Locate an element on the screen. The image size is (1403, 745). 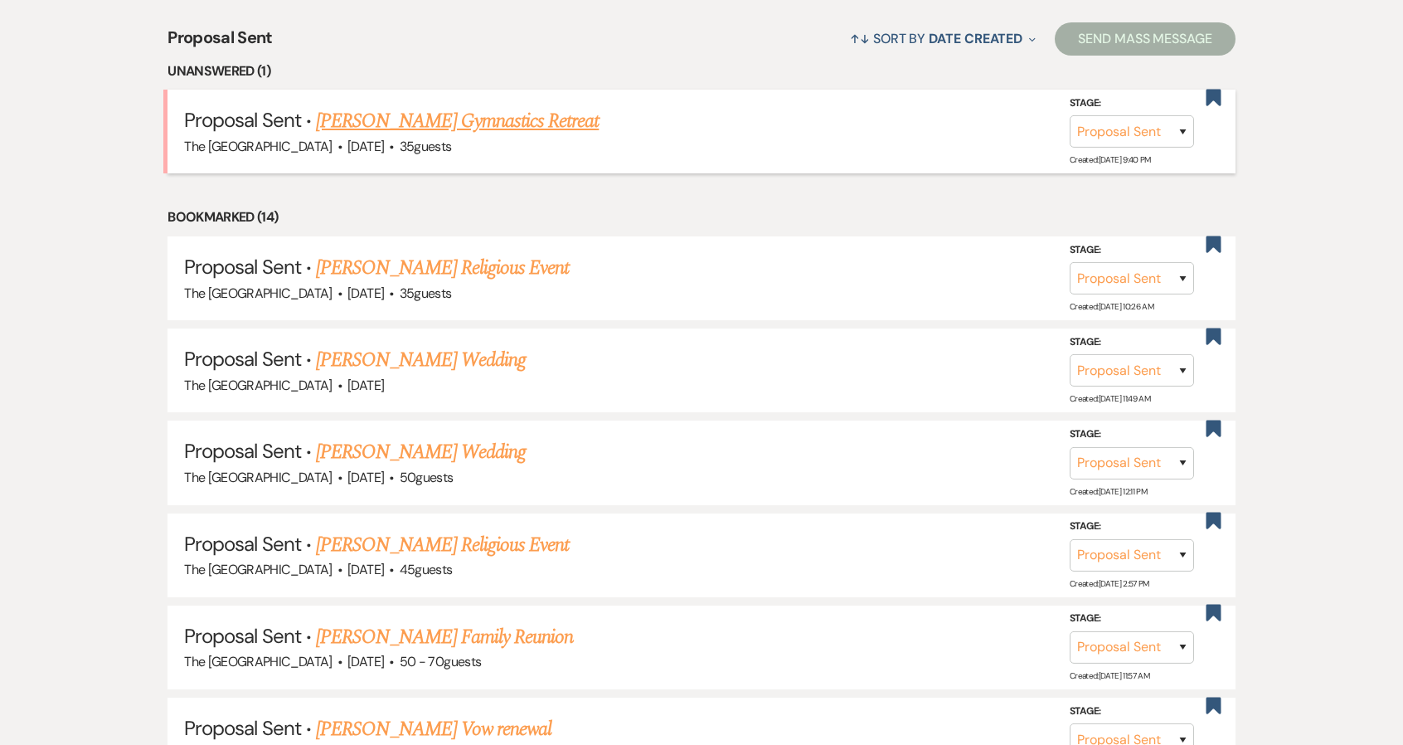
li: Bookmarked (14) is located at coordinates (701, 217).